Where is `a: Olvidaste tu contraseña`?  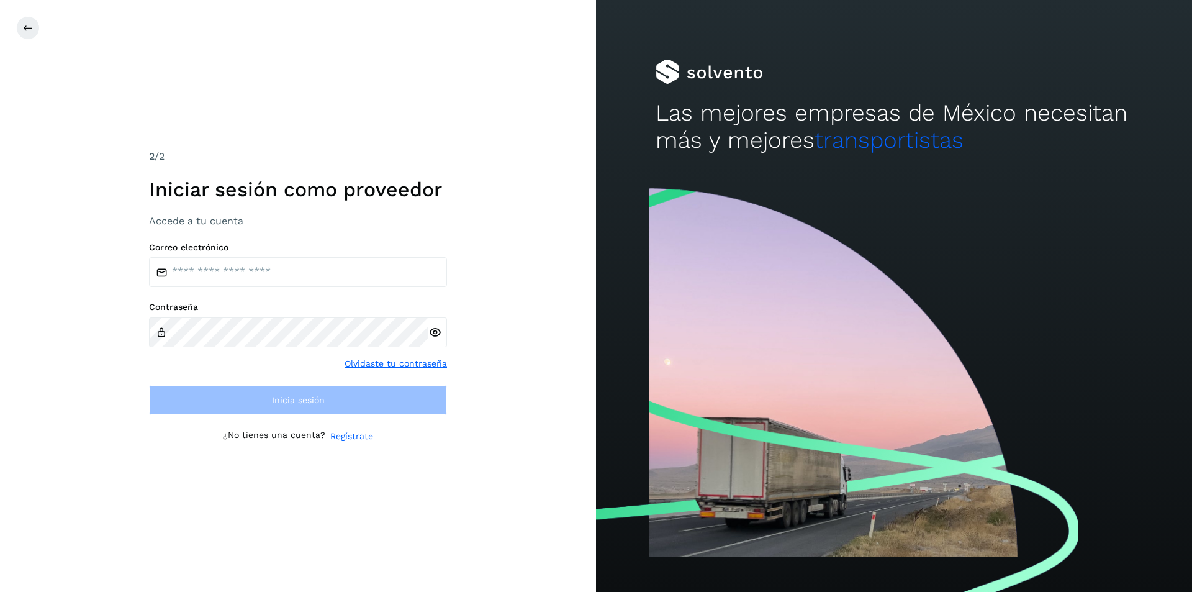 a: Olvidaste tu contraseña is located at coordinates (395, 363).